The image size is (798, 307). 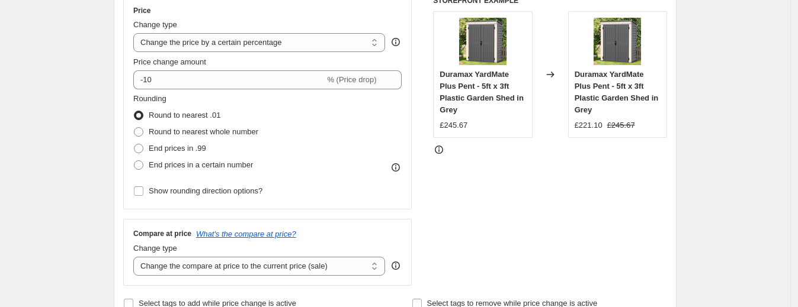 I want to click on button: What's the compare at price?, so click(x=246, y=234).